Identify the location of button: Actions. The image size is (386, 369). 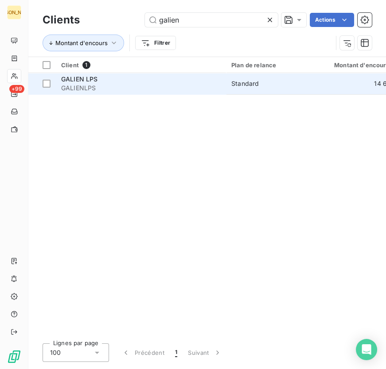
(332, 20).